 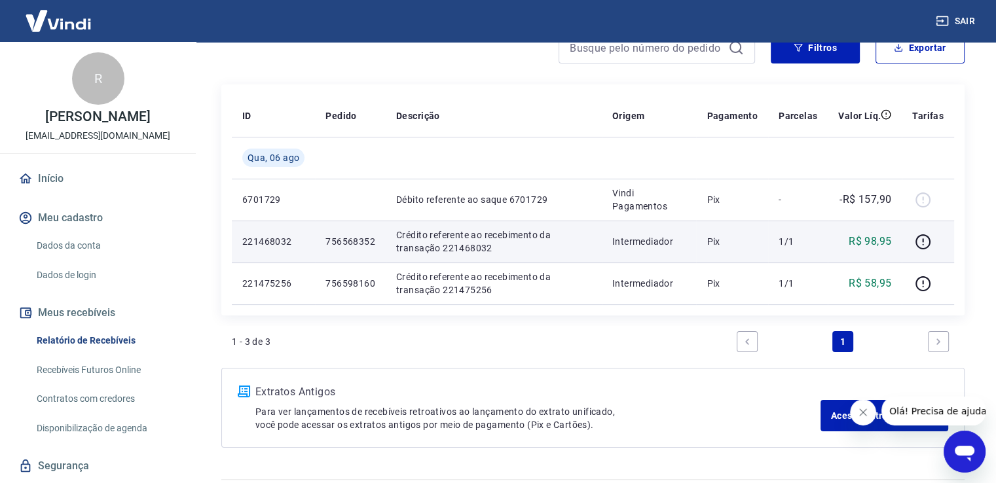 What do you see at coordinates (251, 342) in the screenshot?
I see `p: 1 - 3 de 3` at bounding box center [251, 342].